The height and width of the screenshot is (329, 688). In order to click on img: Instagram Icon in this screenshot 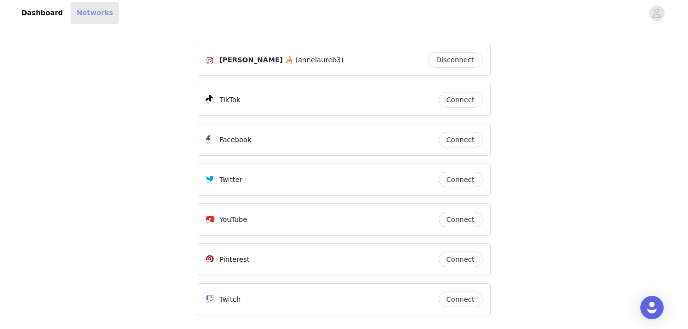, I will do `click(210, 60)`.